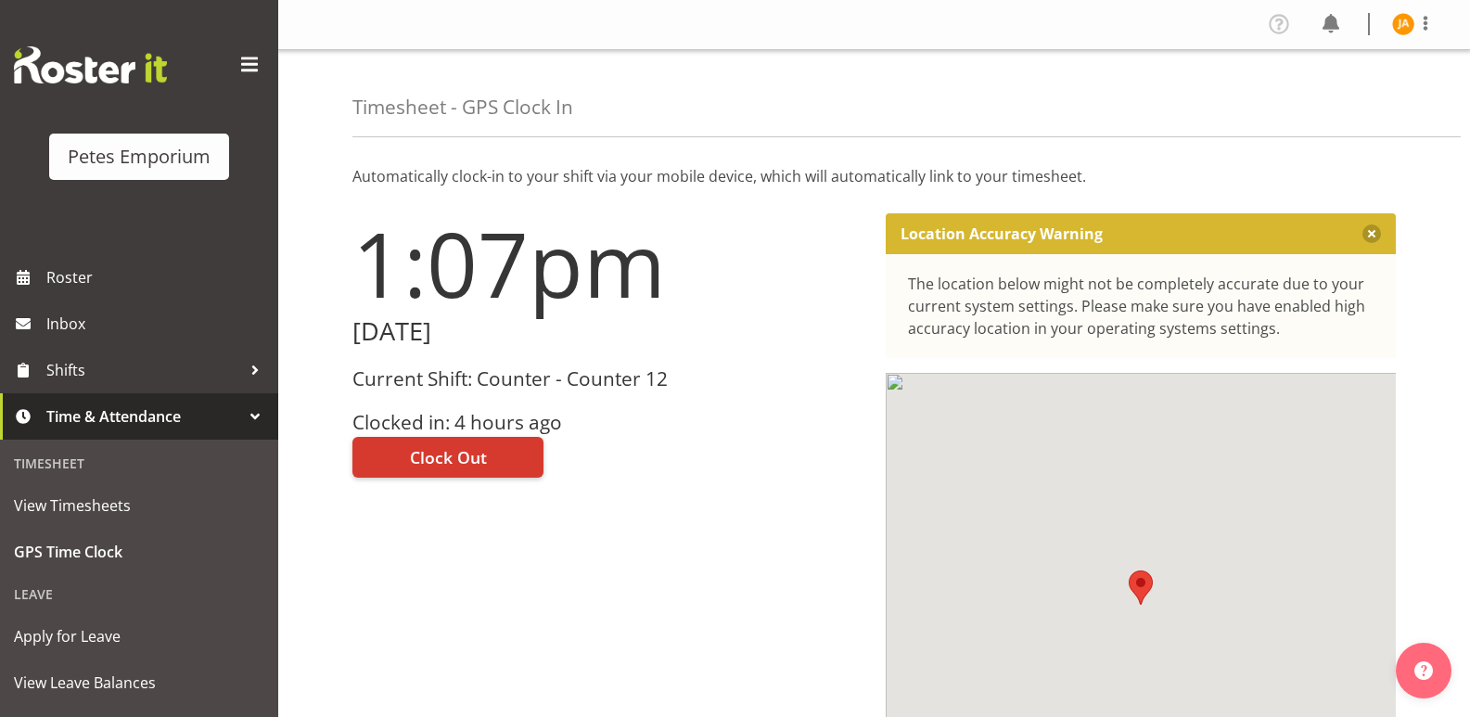  What do you see at coordinates (1001, 234) in the screenshot?
I see `p: Location Accuracy Warning` at bounding box center [1001, 234].